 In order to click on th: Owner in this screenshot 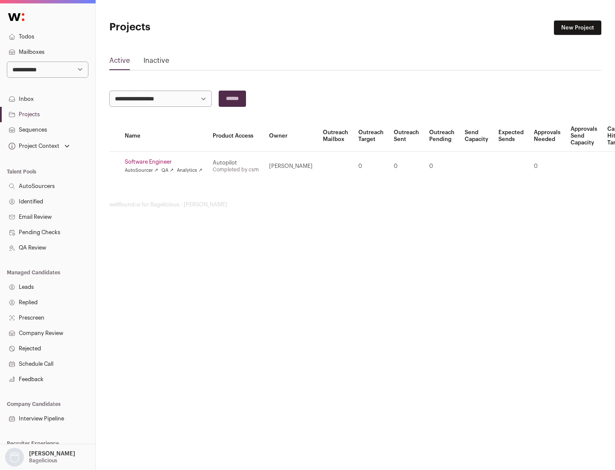, I will do `click(291, 136)`.